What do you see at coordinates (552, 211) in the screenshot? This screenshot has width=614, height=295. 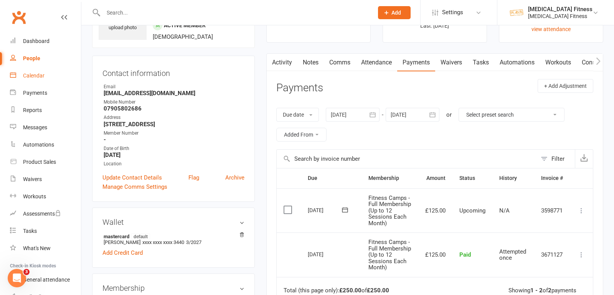 I see `td: 3598771` at bounding box center [552, 211].